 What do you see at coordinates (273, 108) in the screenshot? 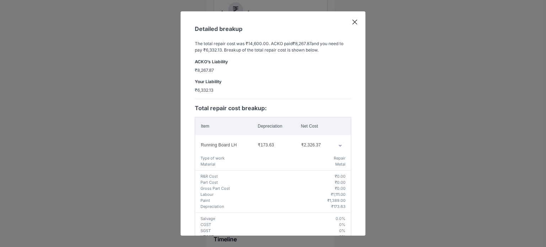
I see `h5: Total repair cost breakup:` at bounding box center [273, 108].